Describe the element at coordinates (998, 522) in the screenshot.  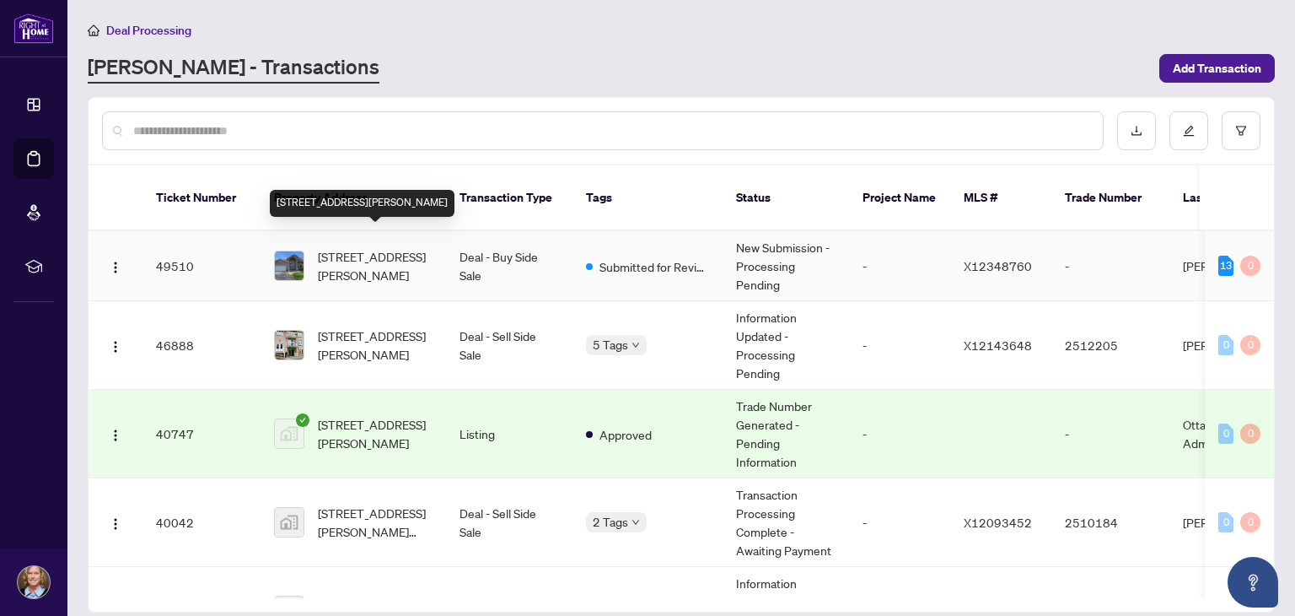
I see `span: X12093452` at that location.